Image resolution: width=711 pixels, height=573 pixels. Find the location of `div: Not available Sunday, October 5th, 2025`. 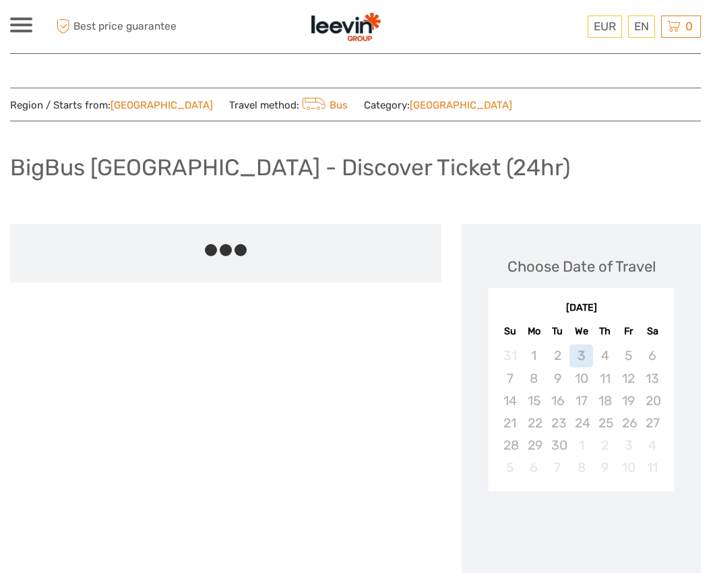

div: Not available Sunday, October 5th, 2025 is located at coordinates (510, 467).